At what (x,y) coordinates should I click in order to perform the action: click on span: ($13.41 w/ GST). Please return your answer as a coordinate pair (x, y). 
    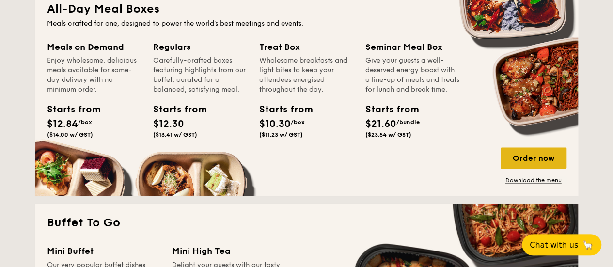
    Looking at the image, I should click on (175, 135).